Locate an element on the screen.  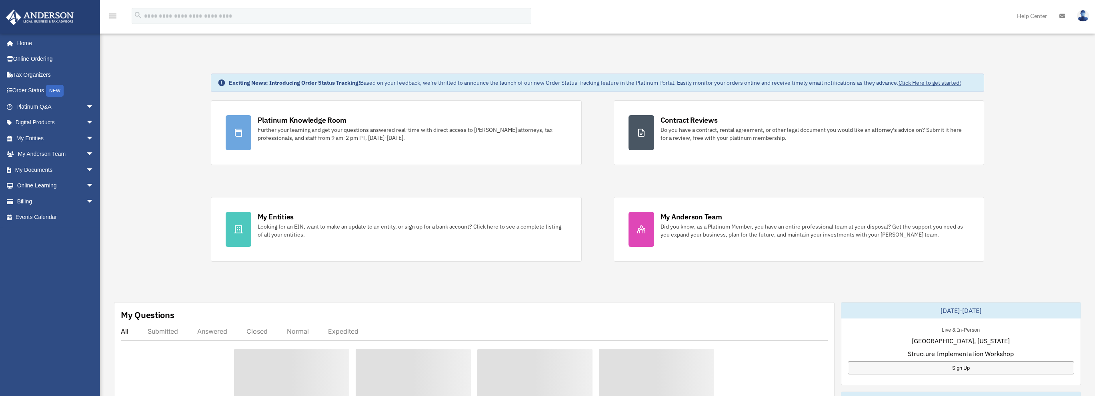
a: Contract Reviews Do you have a contract, rental agreement, or other legal document you would like... is located at coordinates (799, 133).